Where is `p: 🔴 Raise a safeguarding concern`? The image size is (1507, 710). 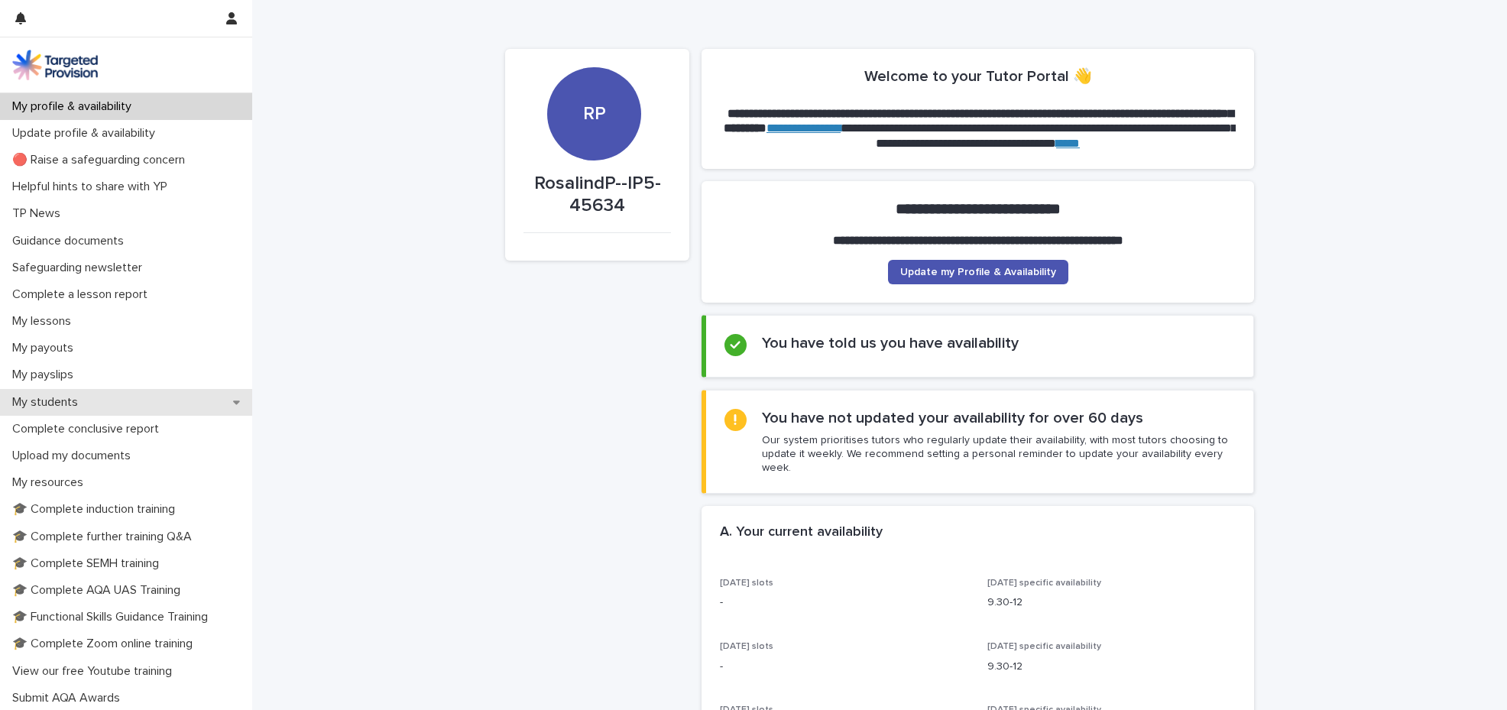 p: 🔴 Raise a safeguarding concern is located at coordinates (102, 160).